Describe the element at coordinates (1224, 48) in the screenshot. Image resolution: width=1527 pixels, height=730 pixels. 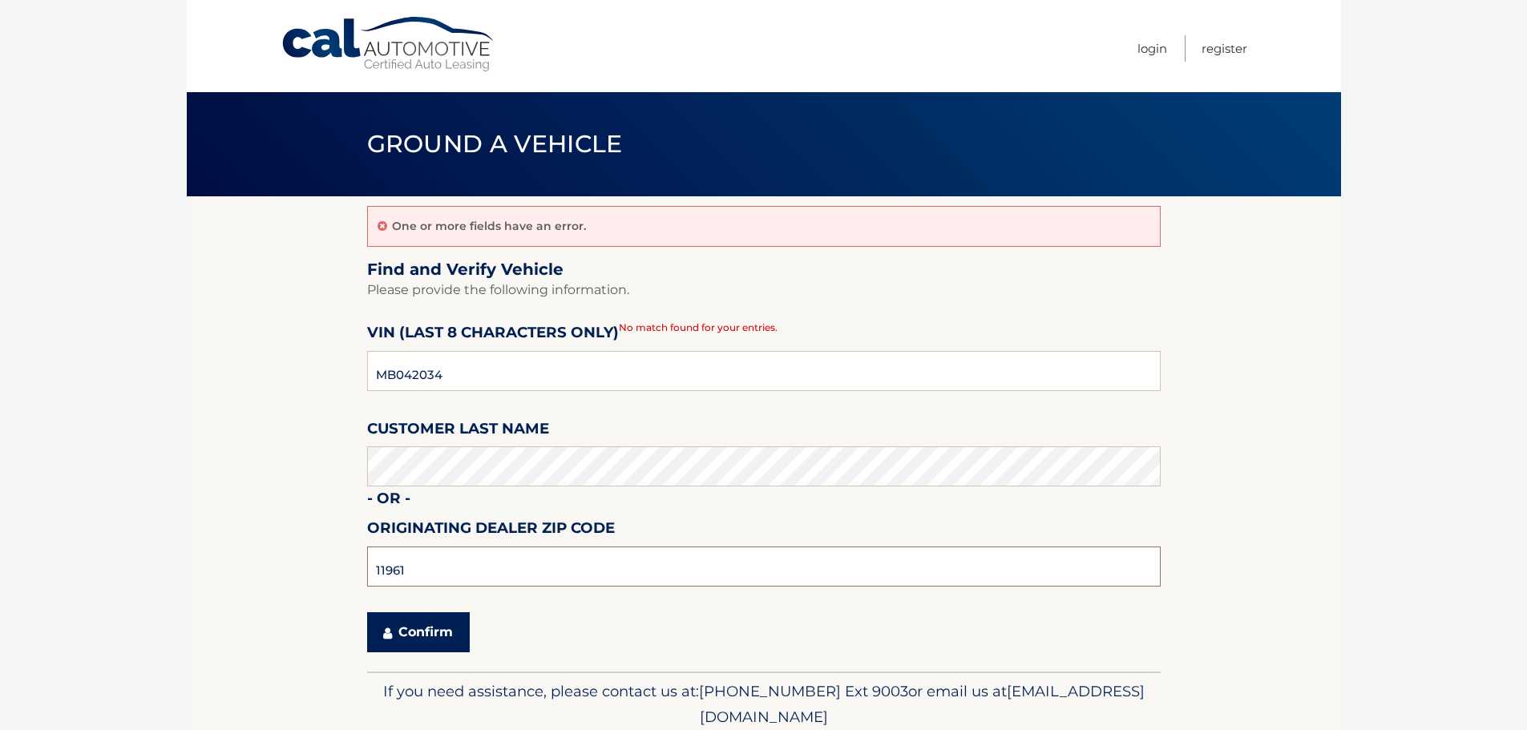
I see `a: Register` at that location.